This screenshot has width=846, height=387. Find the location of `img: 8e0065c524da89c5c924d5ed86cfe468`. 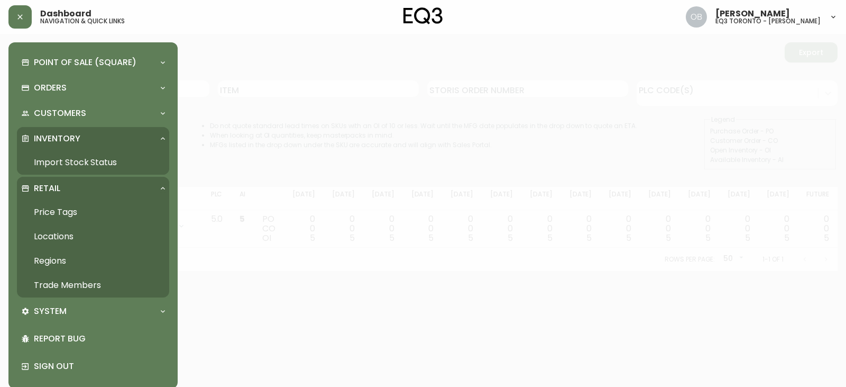

img: 8e0065c524da89c5c924d5ed86cfe468 is located at coordinates (697, 17).